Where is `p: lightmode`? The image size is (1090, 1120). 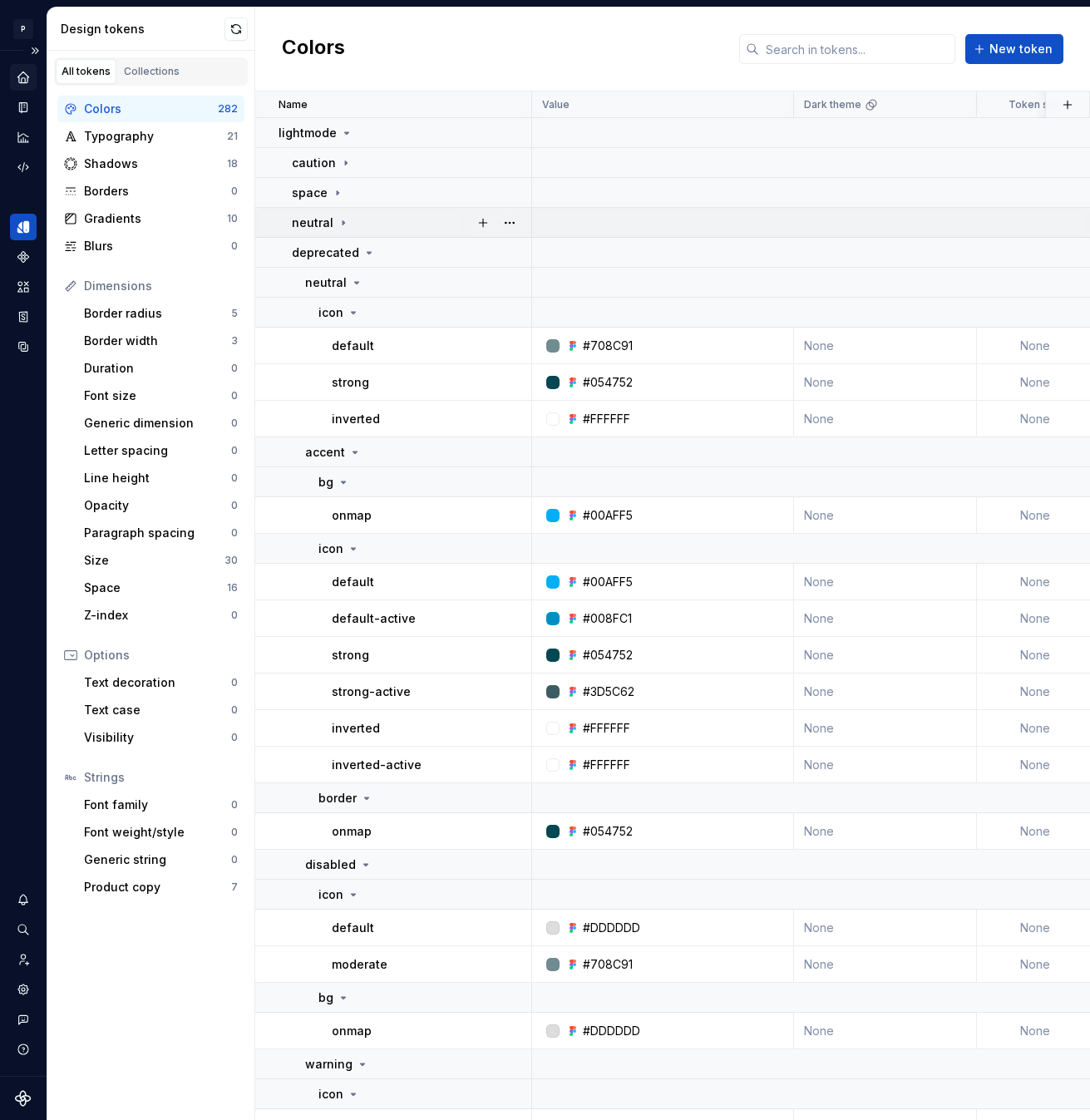 p: lightmode is located at coordinates (308, 133).